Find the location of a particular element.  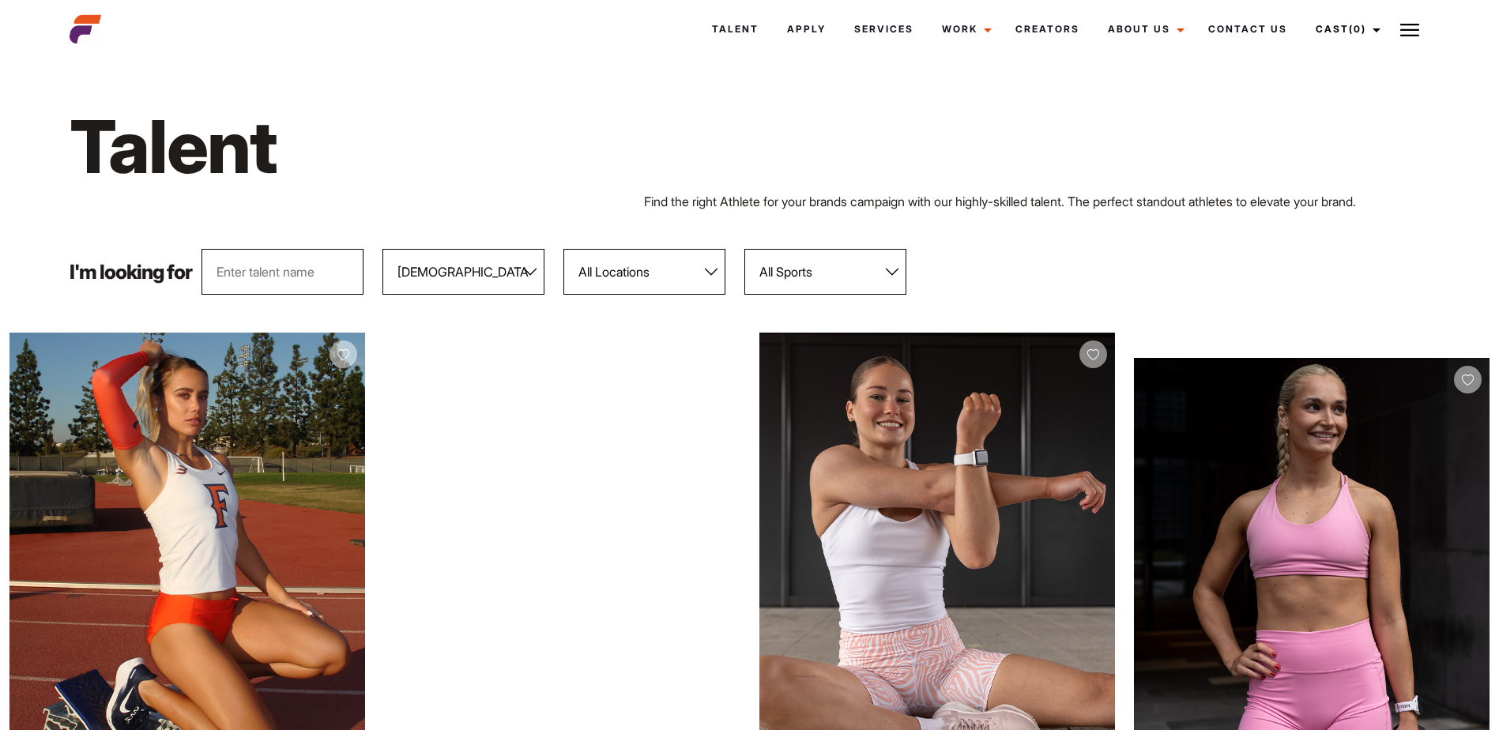

a: Contact Us is located at coordinates (1248, 29).